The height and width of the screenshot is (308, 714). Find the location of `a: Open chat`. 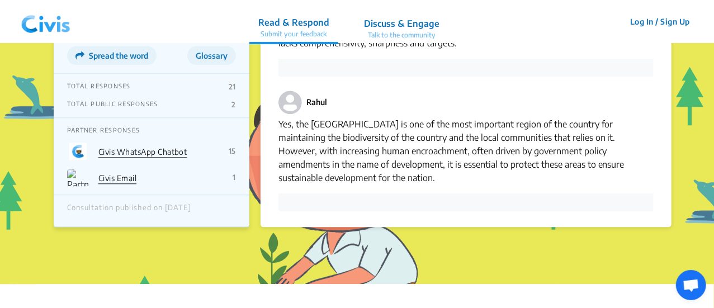

a: Open chat is located at coordinates (691, 285).